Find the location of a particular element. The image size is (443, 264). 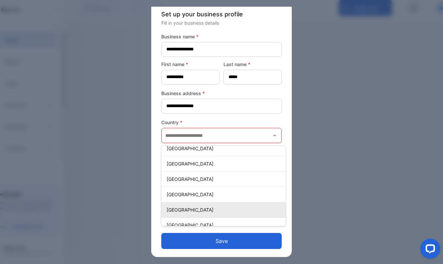

p: Set up your business profile is located at coordinates (221, 14).